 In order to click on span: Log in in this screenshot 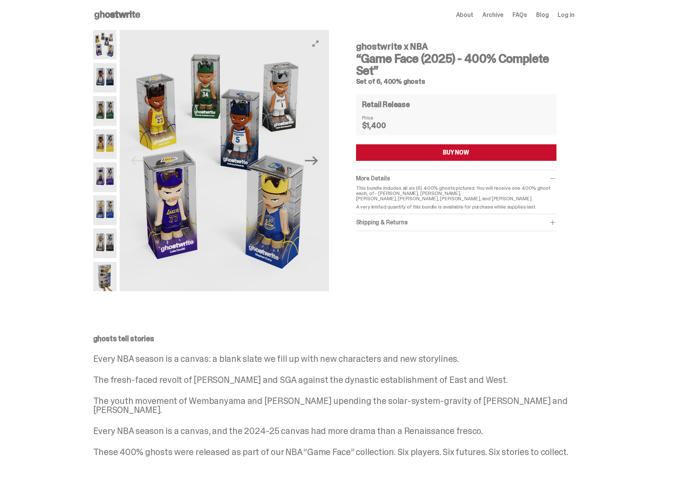, I will do `click(566, 15)`.